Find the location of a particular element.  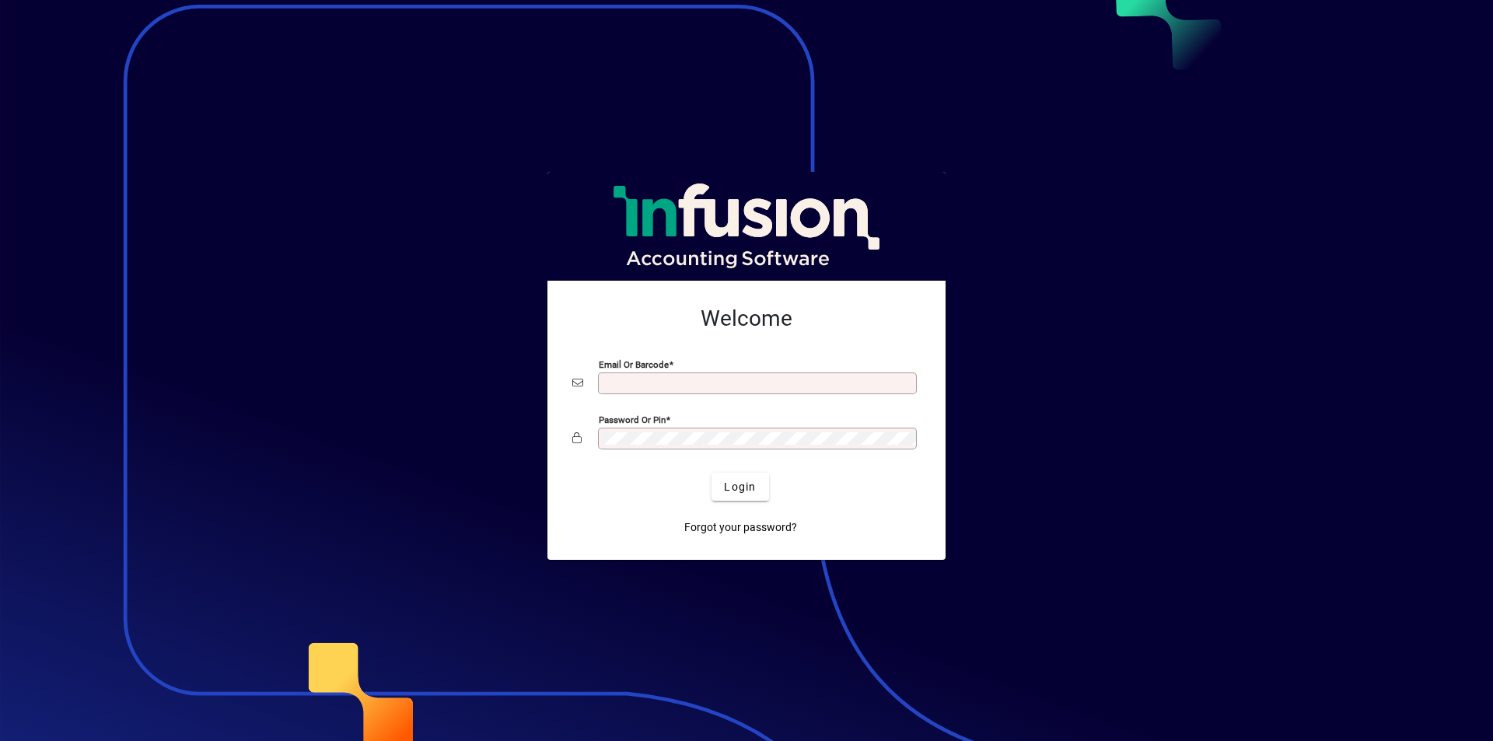

mat-label: Password or Pin is located at coordinates (632, 420).